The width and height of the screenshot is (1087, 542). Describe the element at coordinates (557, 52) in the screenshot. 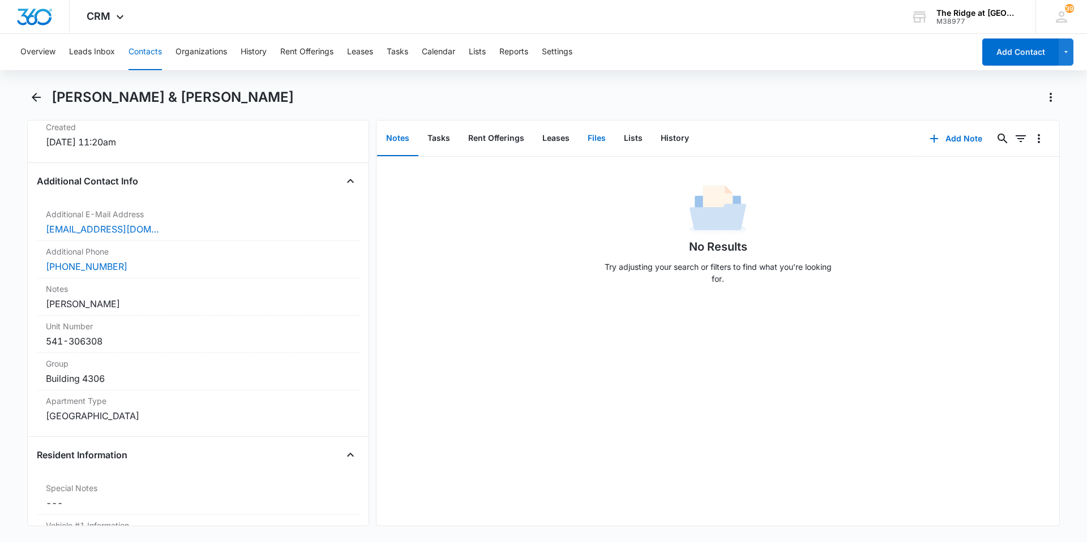

I see `button: Settings` at that location.